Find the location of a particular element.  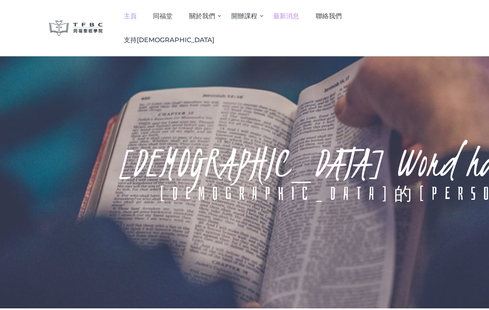

img: 同福聖經學院 TFBC is located at coordinates (76, 28).